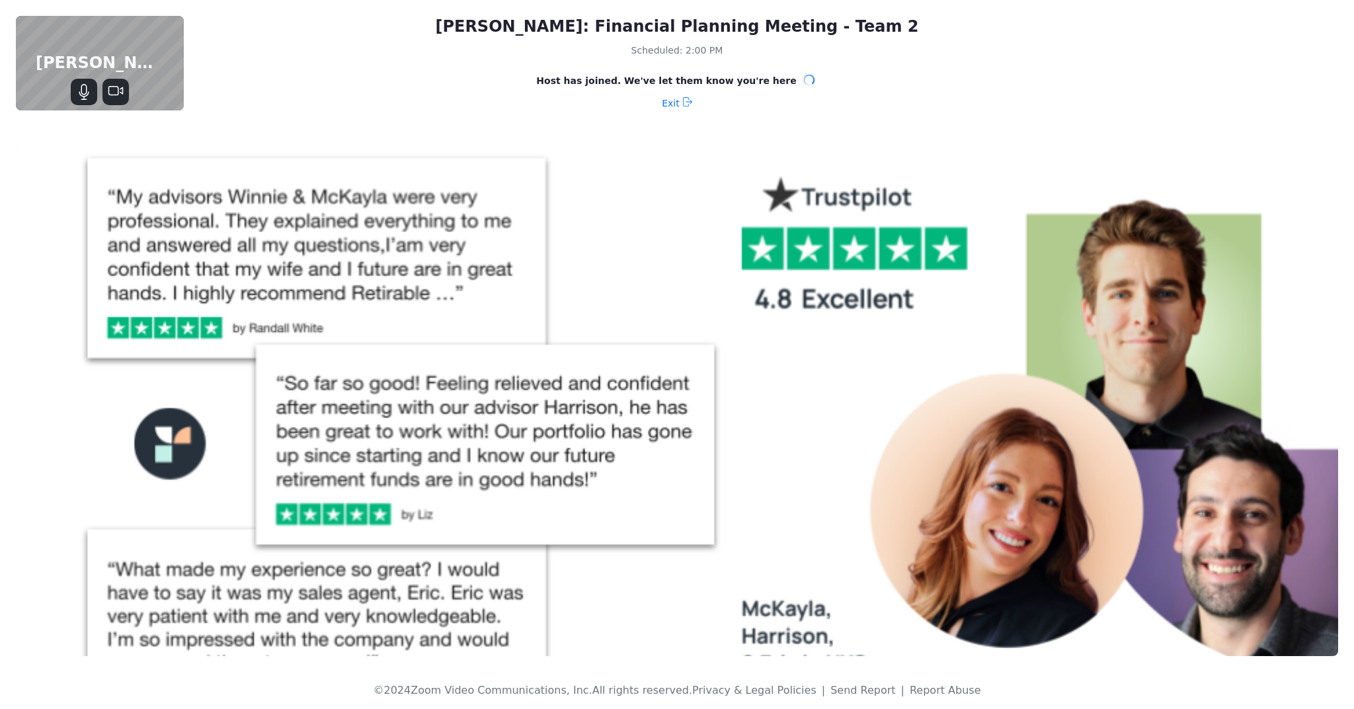 The height and width of the screenshot is (709, 1354). Describe the element at coordinates (397, 689) in the screenshot. I see `span: 2024` at that location.